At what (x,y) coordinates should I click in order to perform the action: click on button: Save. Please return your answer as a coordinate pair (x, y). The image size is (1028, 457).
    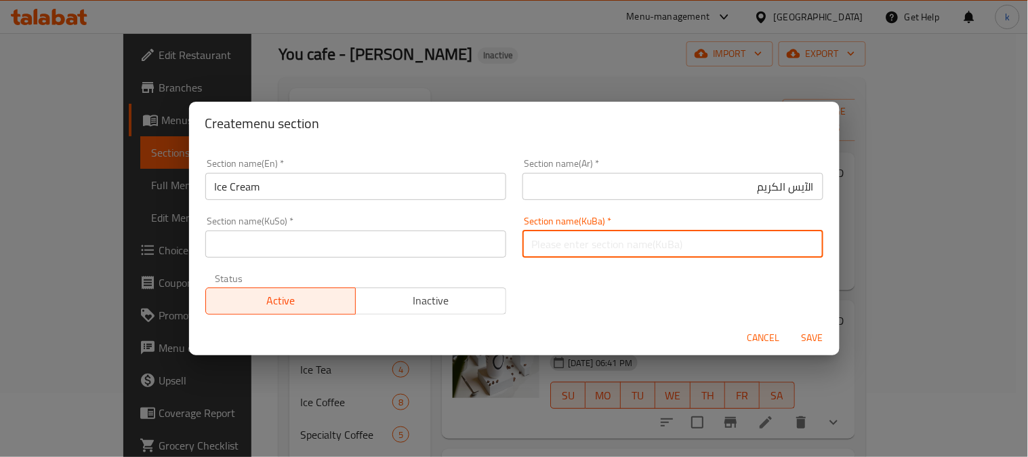
    Looking at the image, I should click on (813, 338).